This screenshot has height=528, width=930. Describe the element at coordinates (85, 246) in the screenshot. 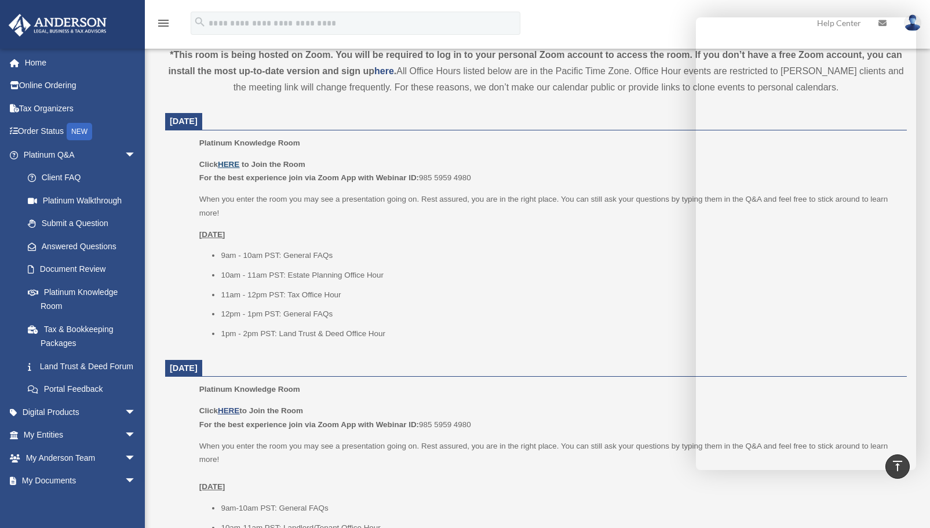

I see `a: Answered Questions` at that location.